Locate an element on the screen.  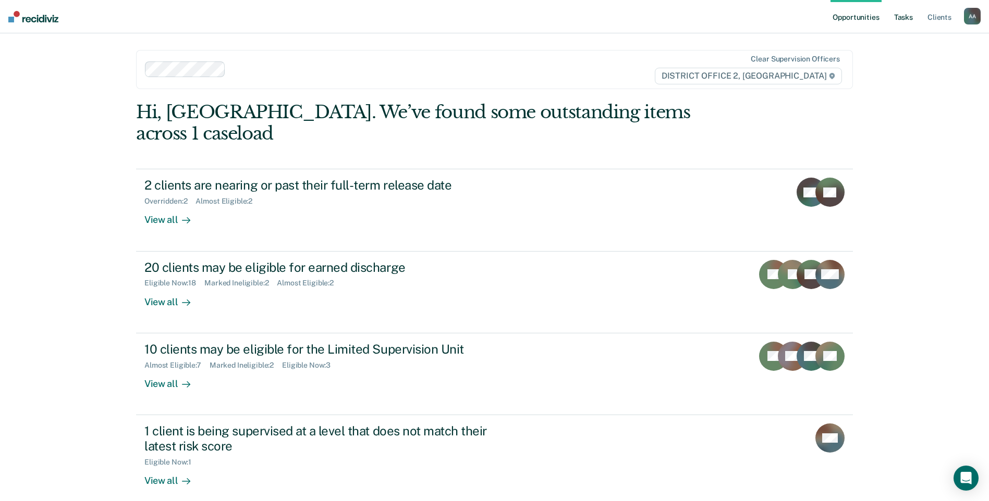
div: Almost Eligible : 7 is located at coordinates (177, 365).